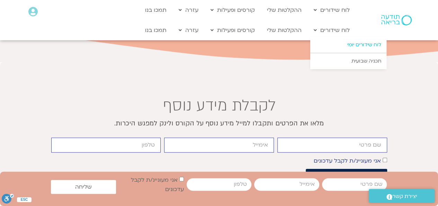 The height and width of the screenshot is (206, 438). I want to click on span: שליחה, so click(84, 186).